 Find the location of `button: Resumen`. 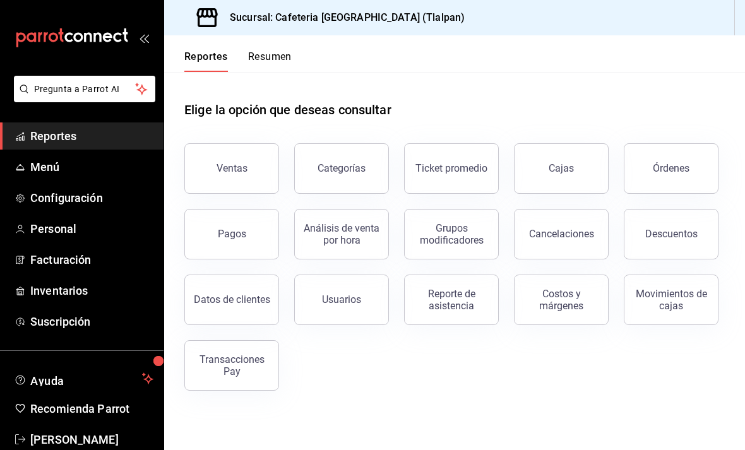

button: Resumen is located at coordinates (269, 61).